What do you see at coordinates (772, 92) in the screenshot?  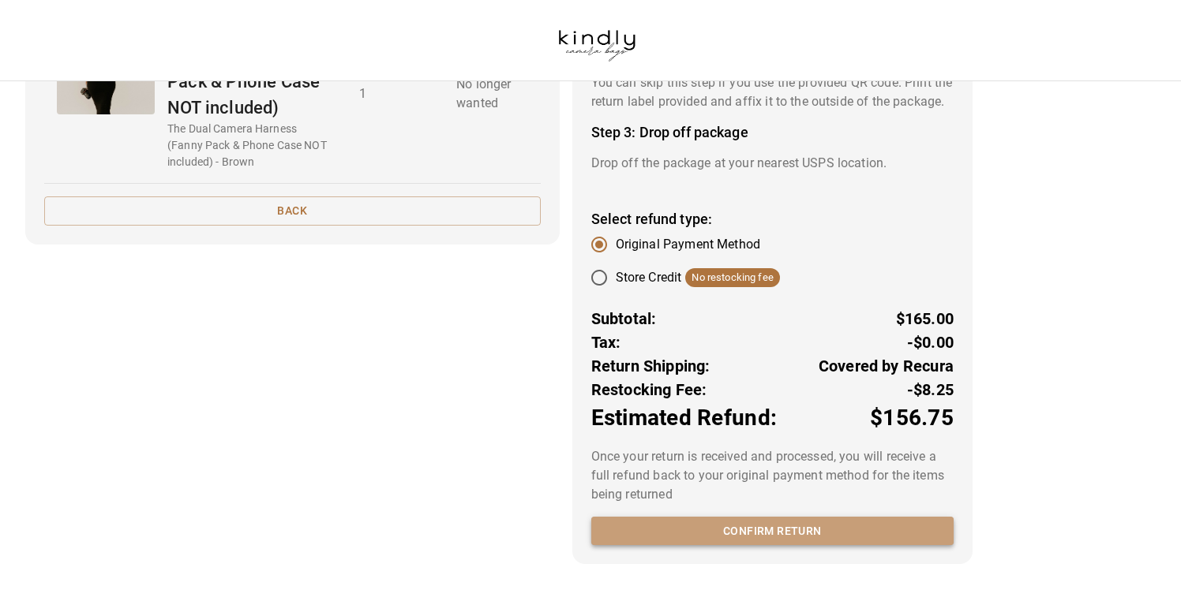 I see `p: You can skip this step if you use the provided QR code. Print the return label provided and affix...` at bounding box center [772, 92].